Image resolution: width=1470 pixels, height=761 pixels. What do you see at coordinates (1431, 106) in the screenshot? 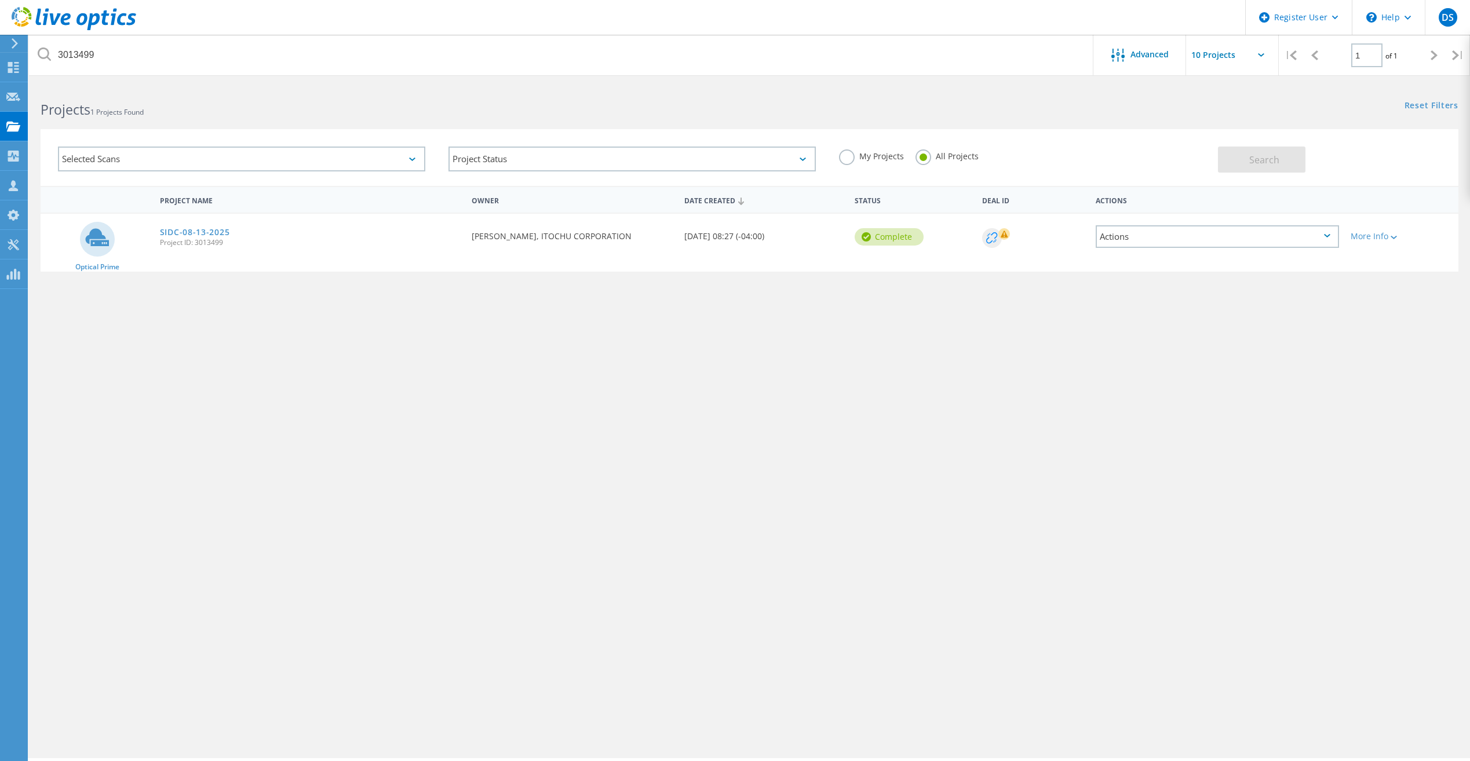
I see `a: Reset Filters` at bounding box center [1431, 106].